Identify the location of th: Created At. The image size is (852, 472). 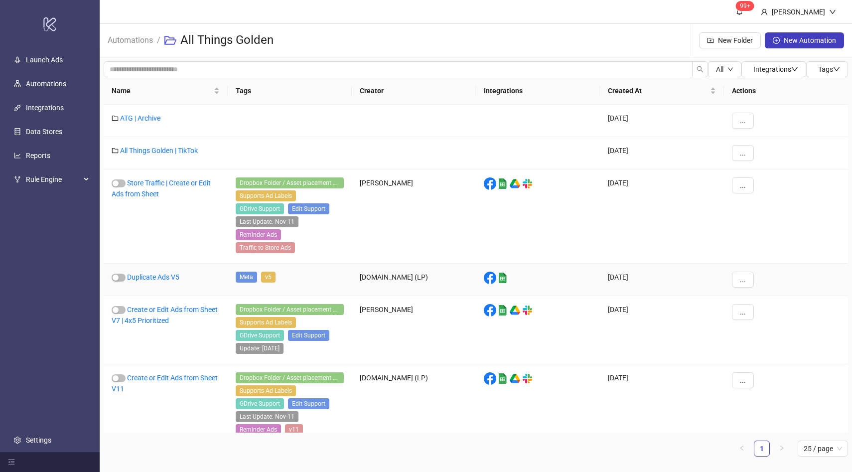
(662, 91).